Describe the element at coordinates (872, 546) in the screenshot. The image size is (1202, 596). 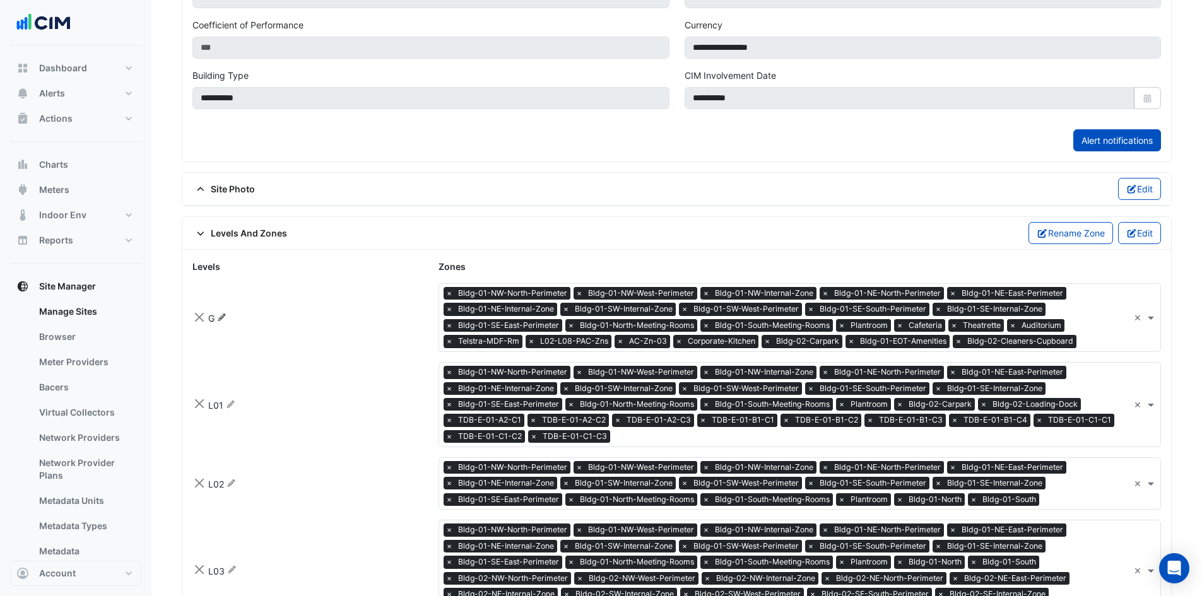
I see `span: Bldg-01-SE-South-Perimeter` at that location.